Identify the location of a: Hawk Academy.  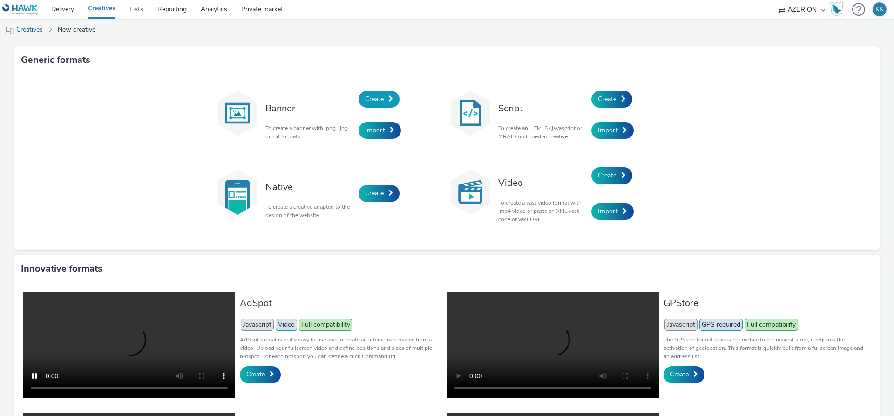
(839, 9).